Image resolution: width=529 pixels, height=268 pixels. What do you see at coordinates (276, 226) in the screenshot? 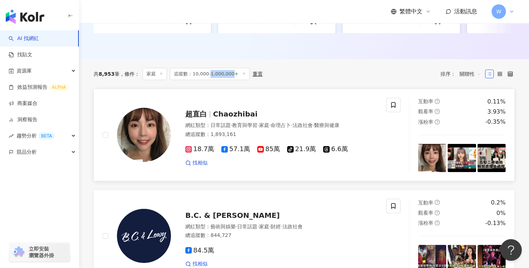
I see `span: 財經` at bounding box center [276, 226].